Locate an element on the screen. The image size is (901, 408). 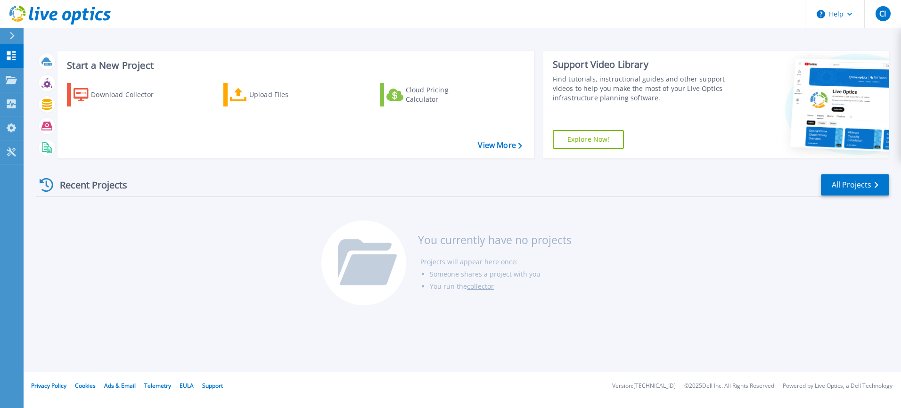
li: Powered by Live Optics, a Dell Technology is located at coordinates (837, 386).